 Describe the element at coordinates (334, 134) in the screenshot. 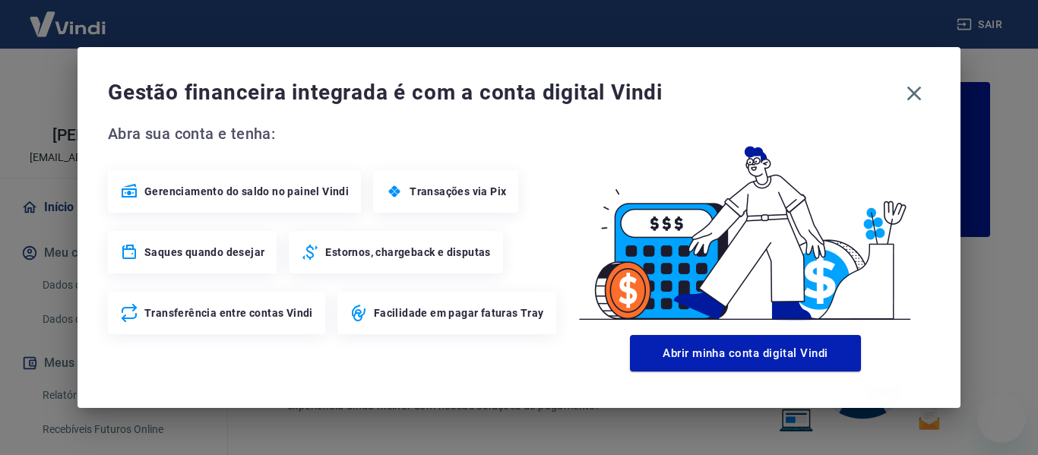

I see `span: Abra sua conta e tenha:` at that location.